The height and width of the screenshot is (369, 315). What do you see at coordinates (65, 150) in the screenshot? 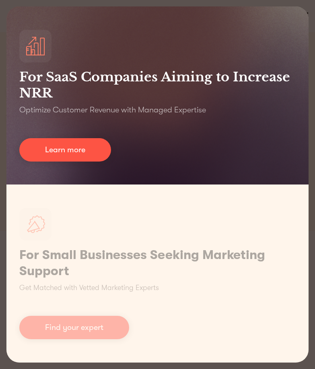
I see `a: Learn more` at bounding box center [65, 150].